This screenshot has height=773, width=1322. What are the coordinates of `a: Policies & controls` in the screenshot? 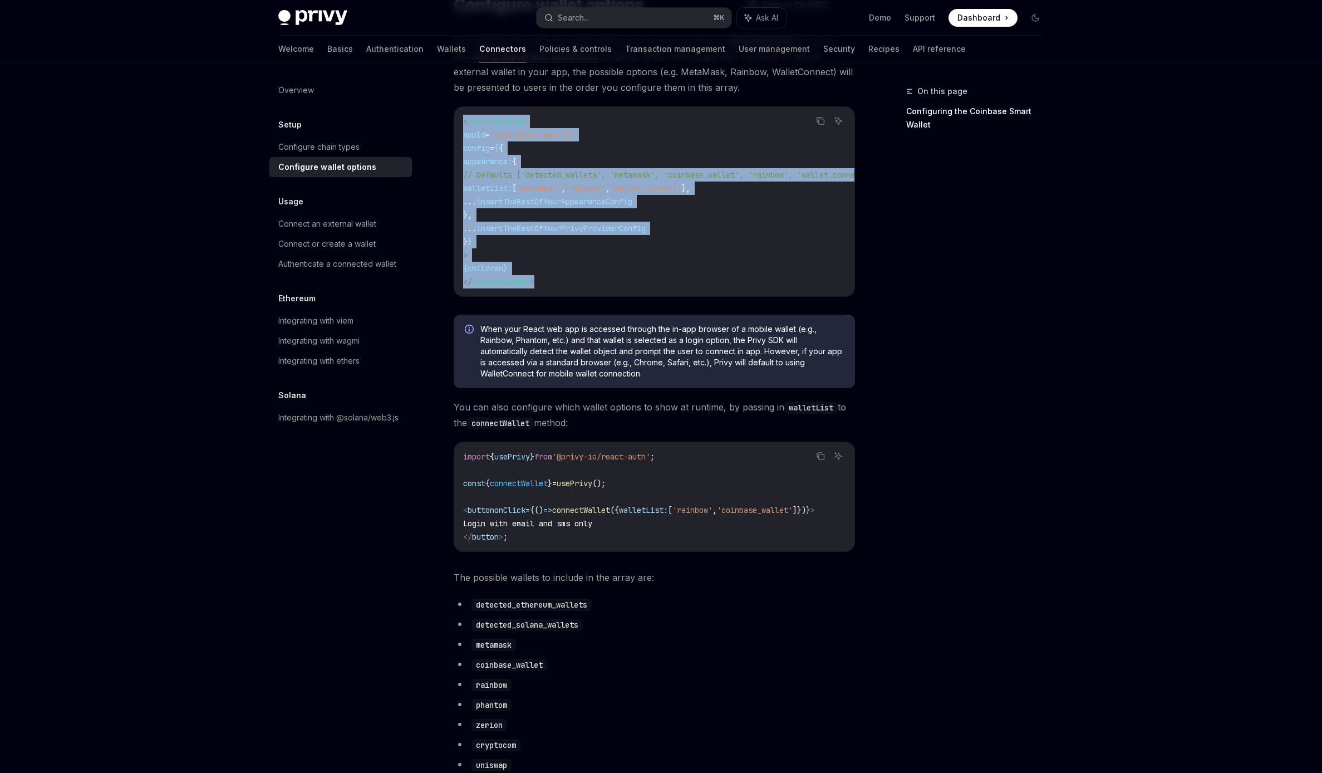 It's located at (576, 49).